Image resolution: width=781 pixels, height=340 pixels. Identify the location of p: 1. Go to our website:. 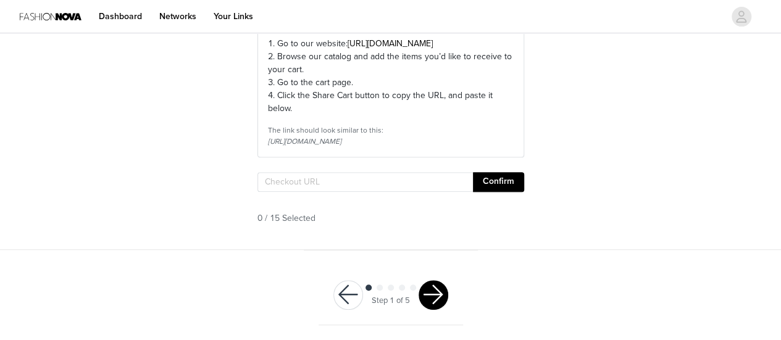
(391, 43).